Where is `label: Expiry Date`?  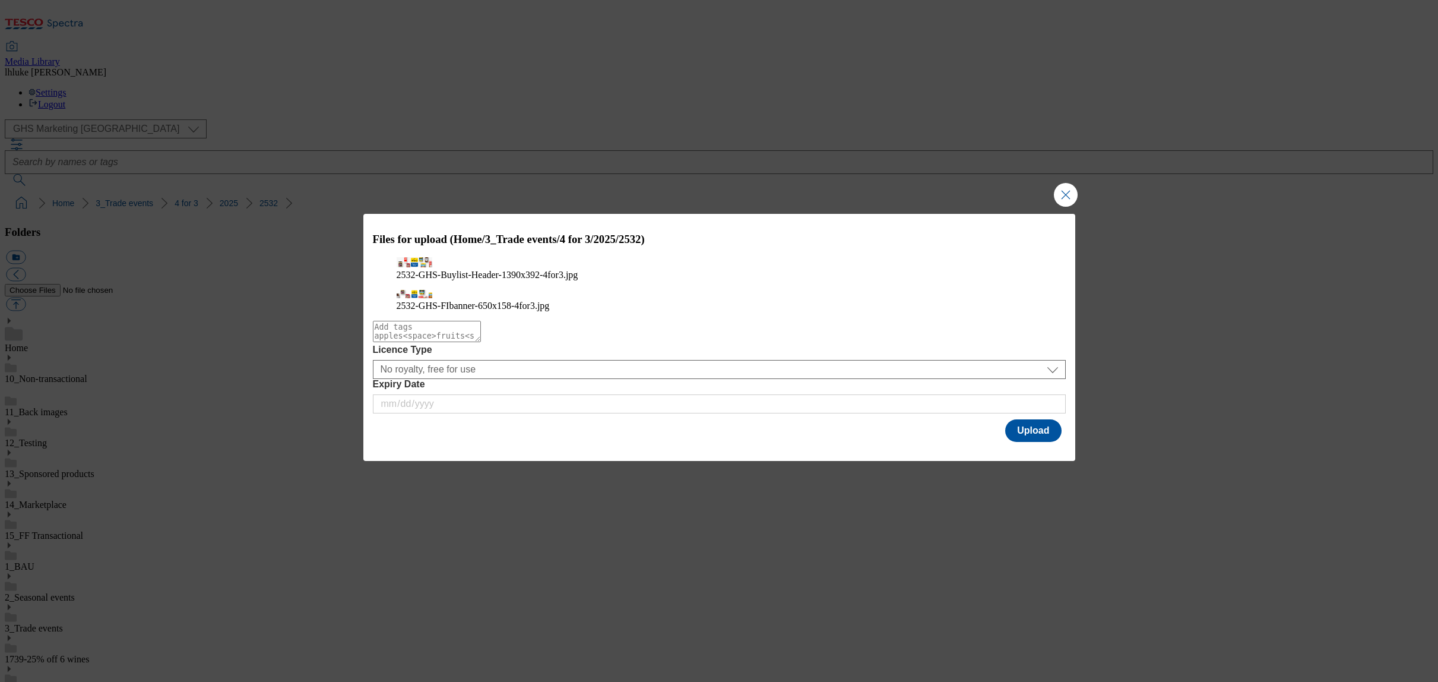 label: Expiry Date is located at coordinates (719, 384).